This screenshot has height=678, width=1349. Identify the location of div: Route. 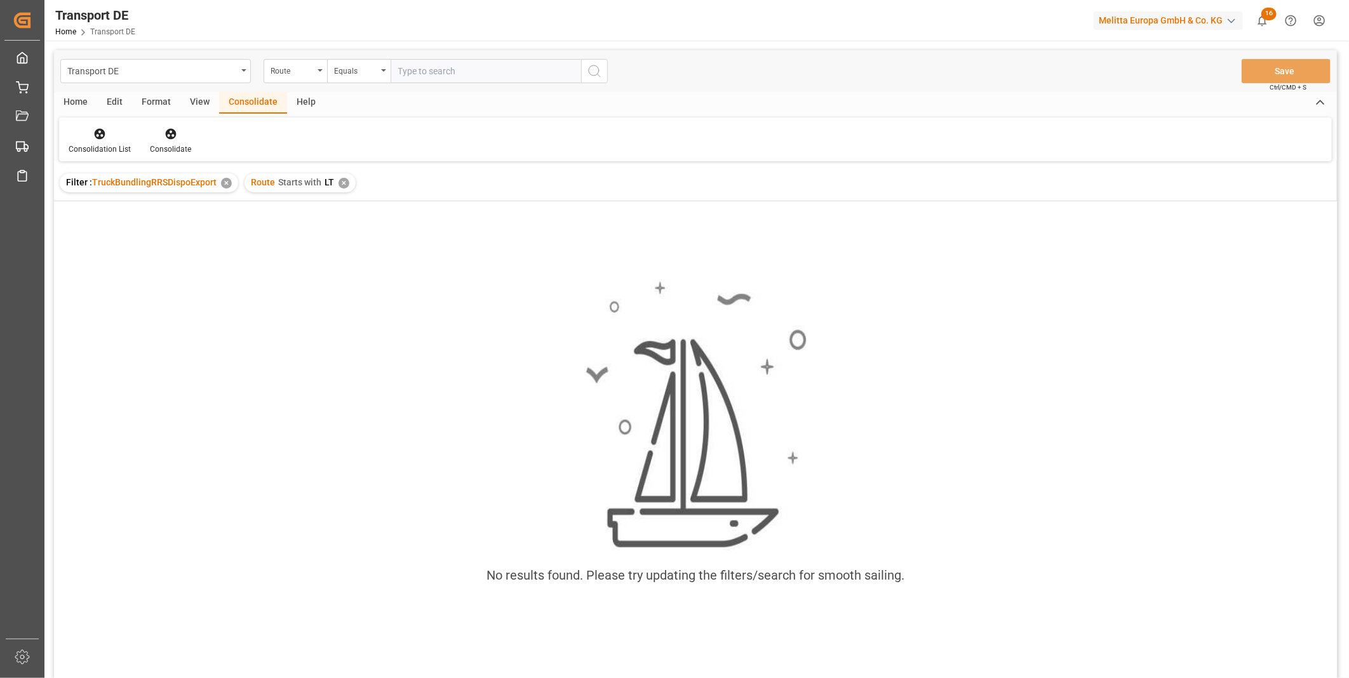
(292, 69).